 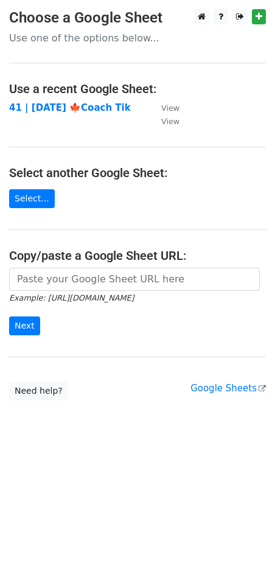 What do you see at coordinates (38, 391) in the screenshot?
I see `a: Need help?` at bounding box center [38, 391].